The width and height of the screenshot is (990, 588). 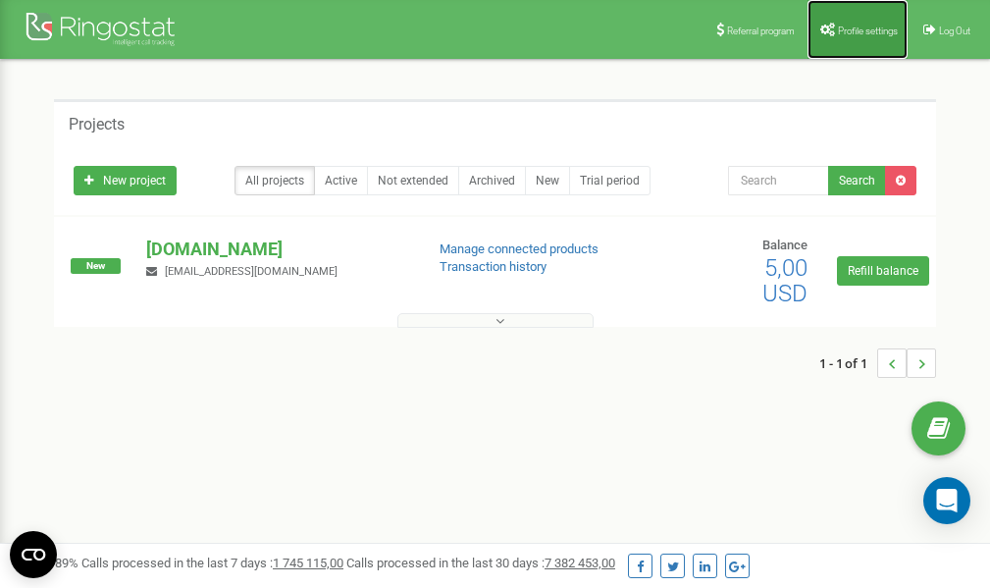 I want to click on a: All projects, so click(x=275, y=180).